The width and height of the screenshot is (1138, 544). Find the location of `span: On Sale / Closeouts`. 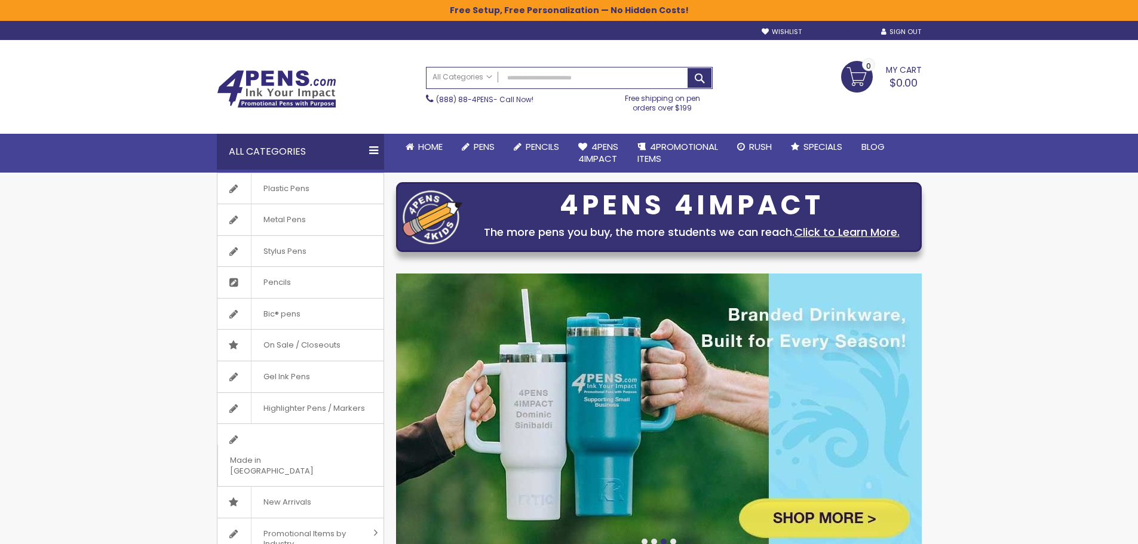

span: On Sale / Closeouts is located at coordinates (302, 345).